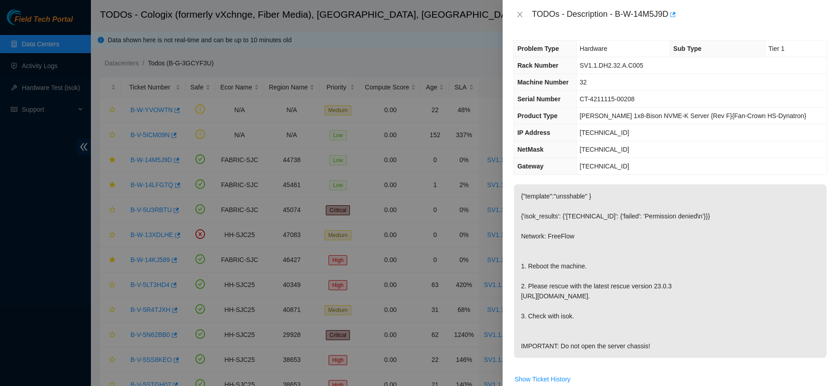  Describe the element at coordinates (583, 82) in the screenshot. I see `span: 32` at that location.